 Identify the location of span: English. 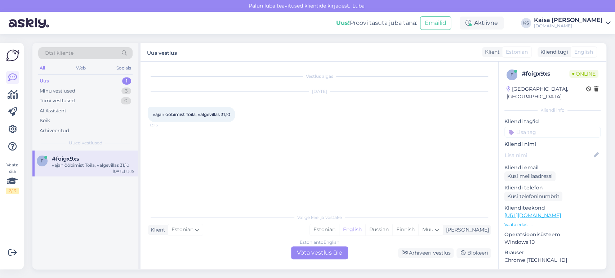
(584, 52).